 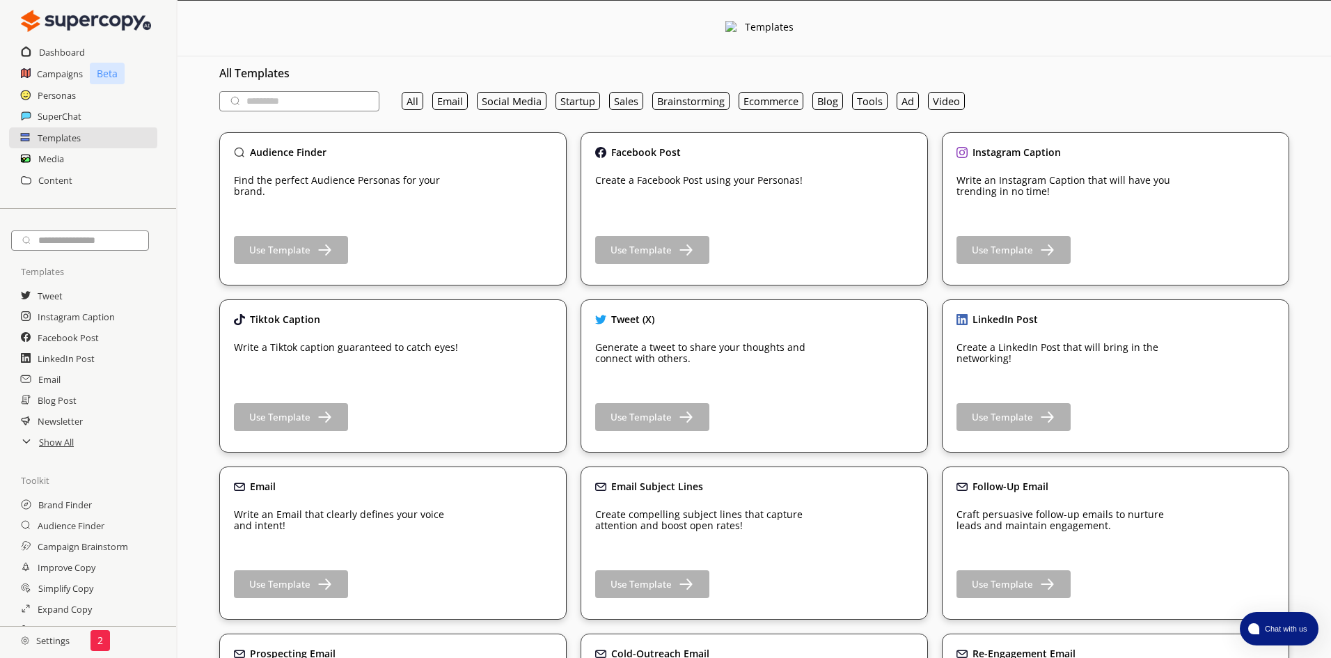 What do you see at coordinates (100, 640) in the screenshot?
I see `p: 2` at bounding box center [100, 640].